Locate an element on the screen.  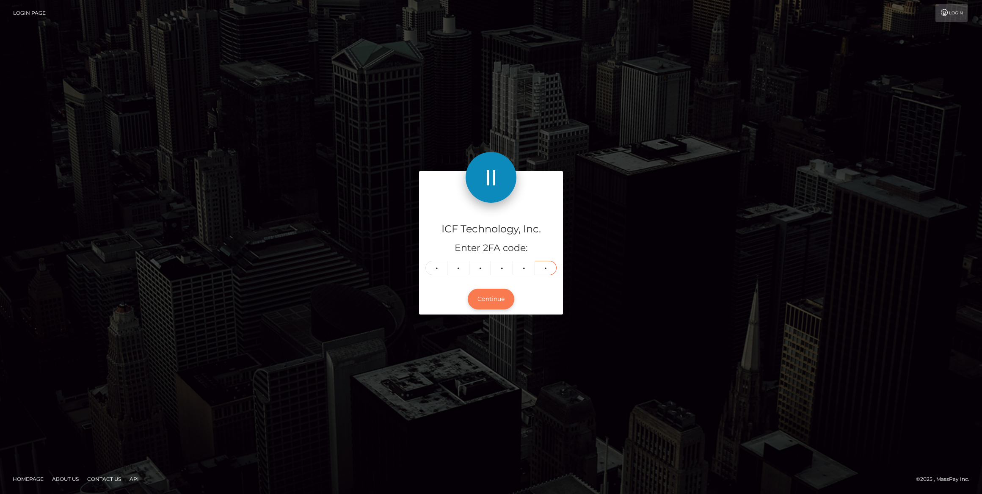
a: Contact Us is located at coordinates (104, 479).